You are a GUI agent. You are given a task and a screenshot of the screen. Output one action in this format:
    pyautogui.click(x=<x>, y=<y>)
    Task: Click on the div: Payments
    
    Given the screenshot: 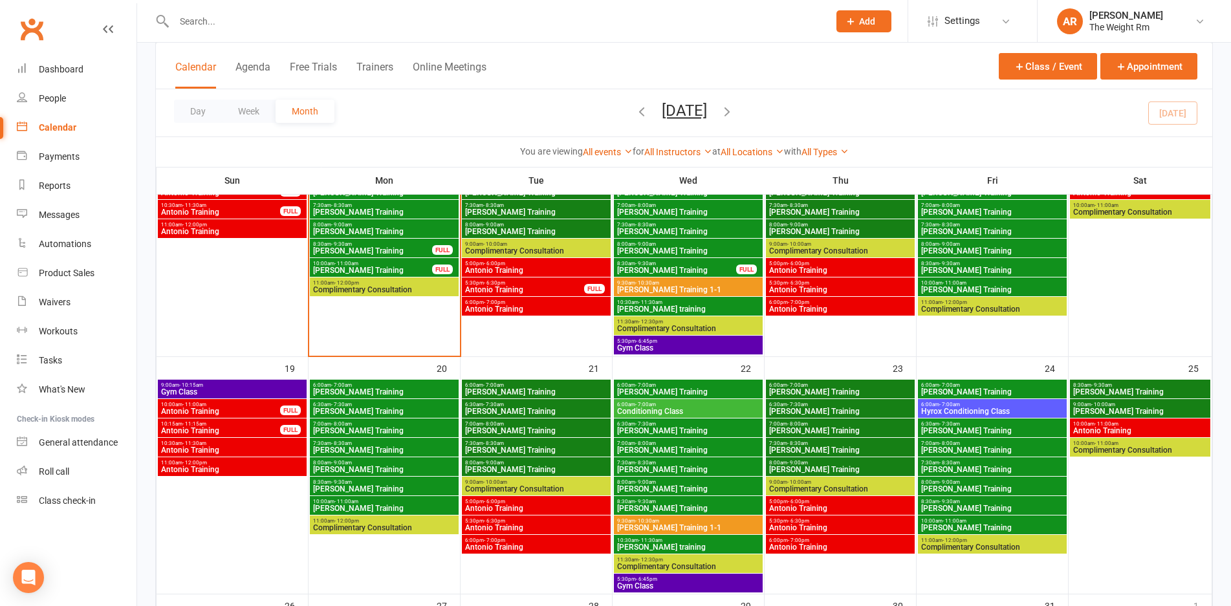 What is the action you would take?
    pyautogui.click(x=59, y=157)
    